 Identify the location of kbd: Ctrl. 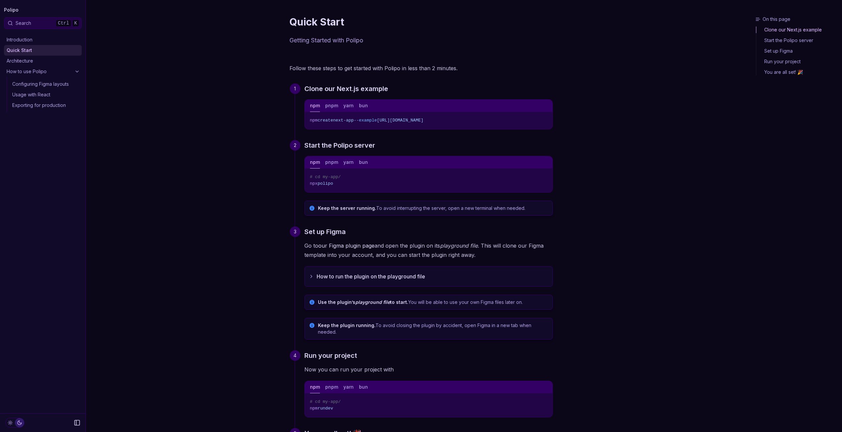
(64, 23).